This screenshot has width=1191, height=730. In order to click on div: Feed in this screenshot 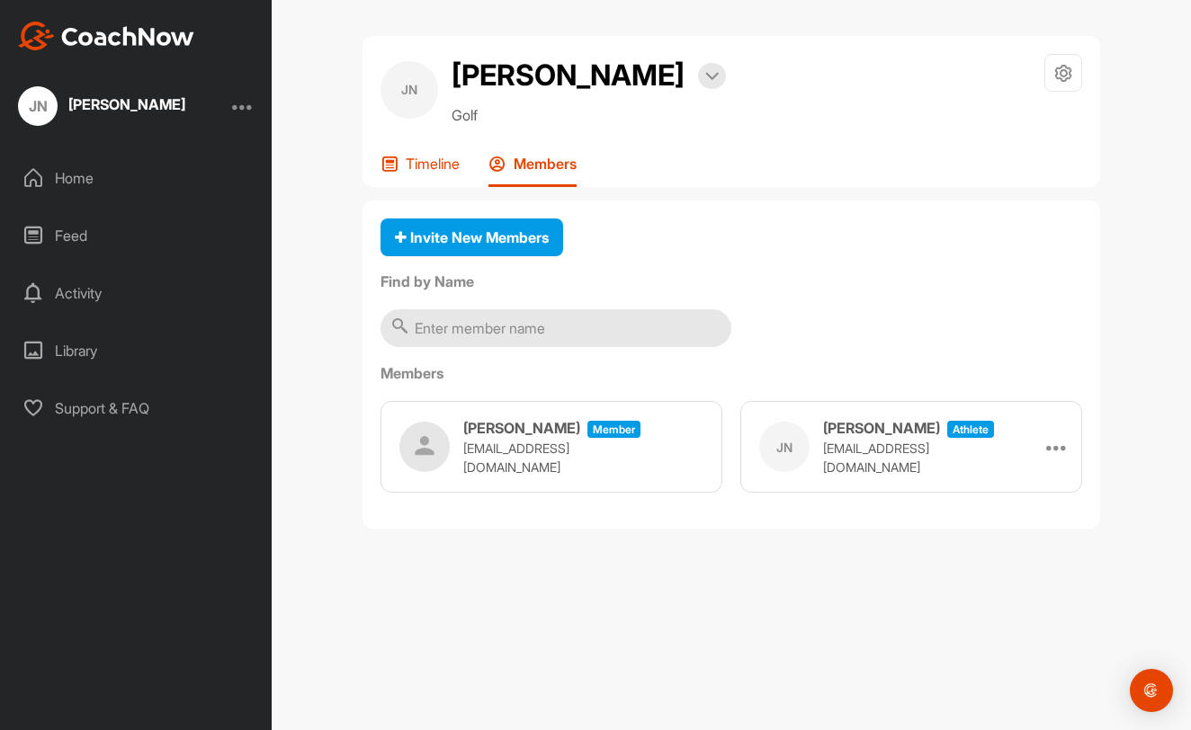, I will do `click(137, 236)`.